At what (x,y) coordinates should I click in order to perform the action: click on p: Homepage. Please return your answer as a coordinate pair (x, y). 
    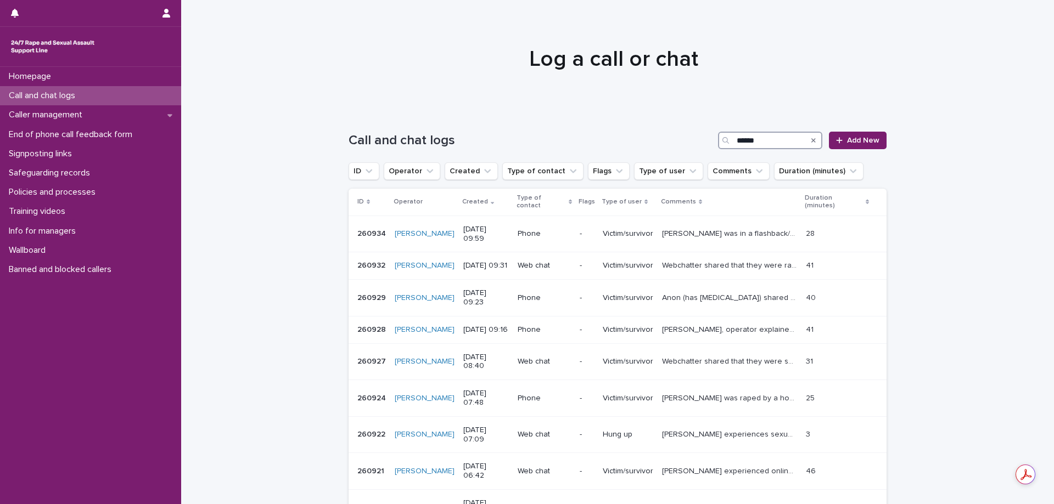
    Looking at the image, I should click on (32, 76).